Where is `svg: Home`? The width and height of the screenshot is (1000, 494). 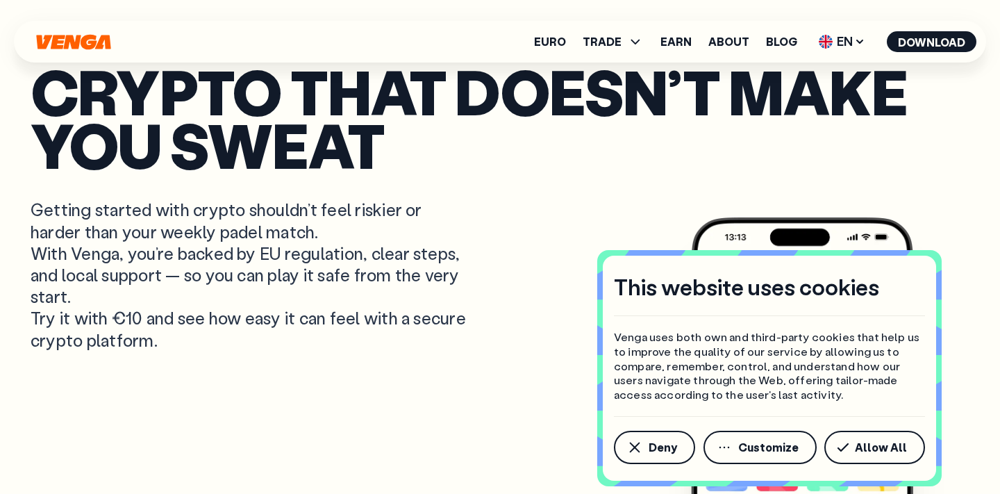
svg: Home is located at coordinates (74, 42).